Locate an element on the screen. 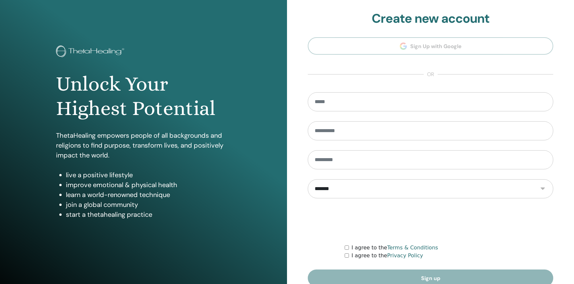  p: ThetaHealing empowers people of all backgrounds and religions to find purpose, transform lives, a... is located at coordinates (143, 145).